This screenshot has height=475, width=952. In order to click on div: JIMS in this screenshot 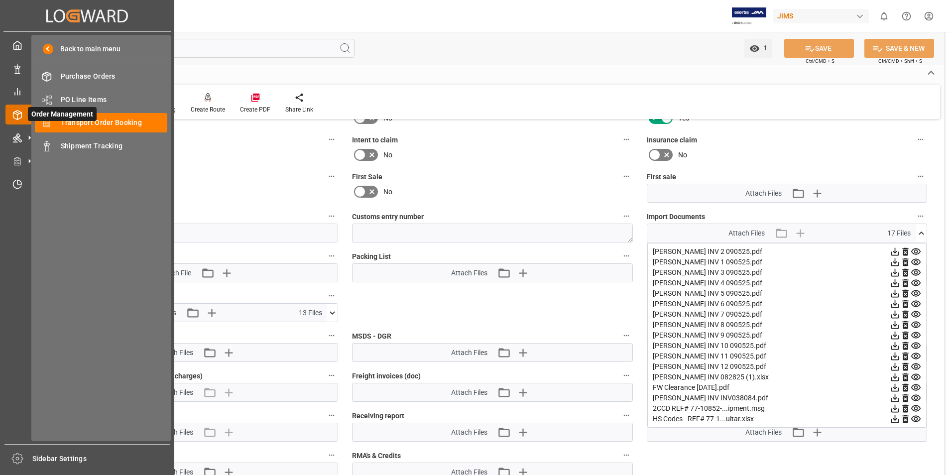, I will do `click(821, 16)`.